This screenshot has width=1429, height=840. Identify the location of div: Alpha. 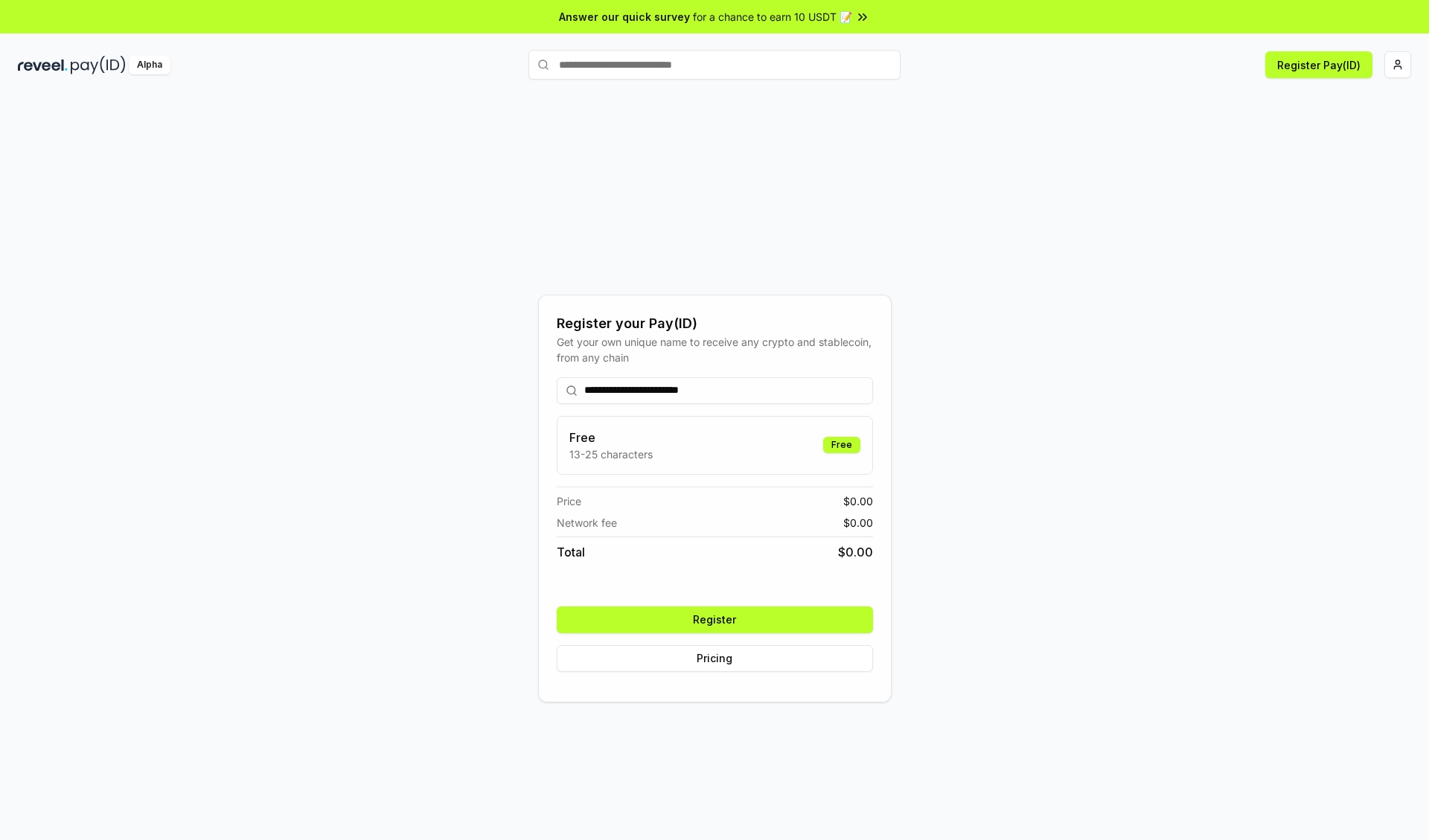
(150, 65).